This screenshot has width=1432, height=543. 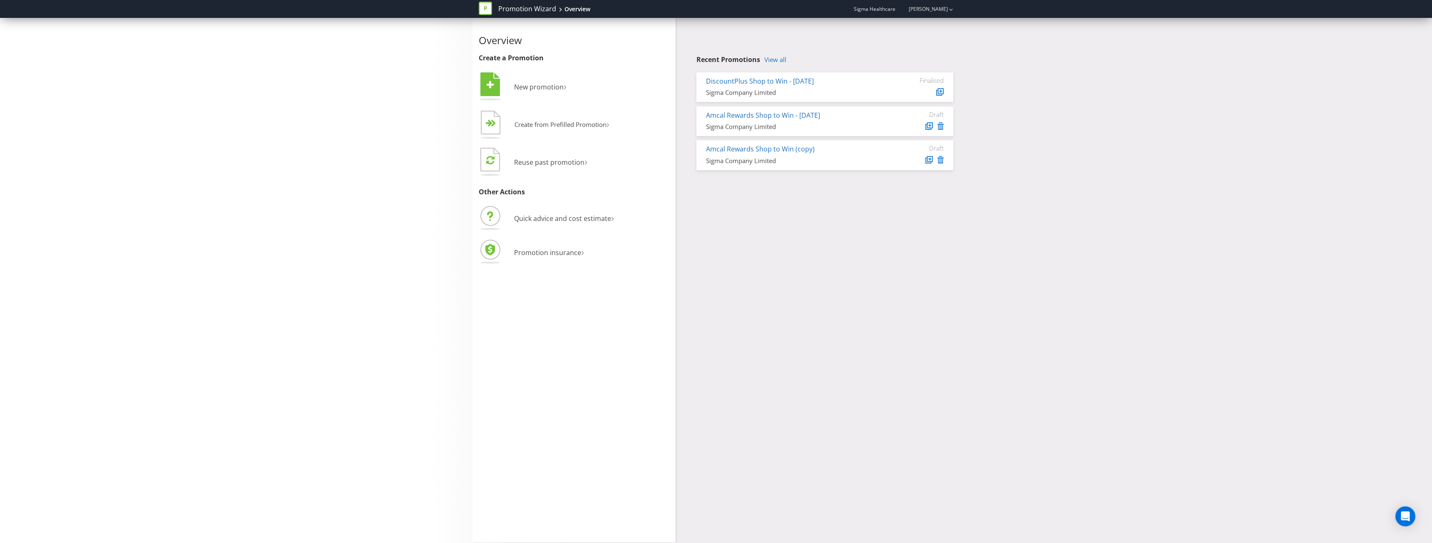 What do you see at coordinates (760, 149) in the screenshot?
I see `a: Amcal Rewards Shop to Win (copy)` at bounding box center [760, 149].